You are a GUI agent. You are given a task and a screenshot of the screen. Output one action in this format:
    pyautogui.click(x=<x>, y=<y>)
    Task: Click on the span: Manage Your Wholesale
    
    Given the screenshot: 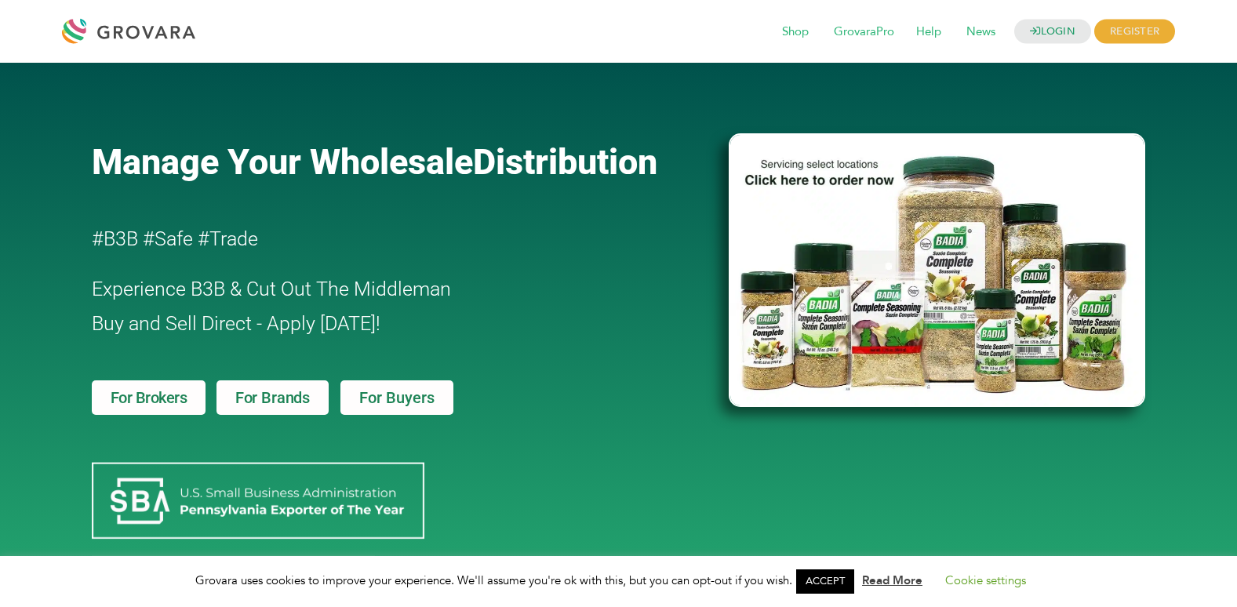 What is the action you would take?
    pyautogui.click(x=282, y=162)
    